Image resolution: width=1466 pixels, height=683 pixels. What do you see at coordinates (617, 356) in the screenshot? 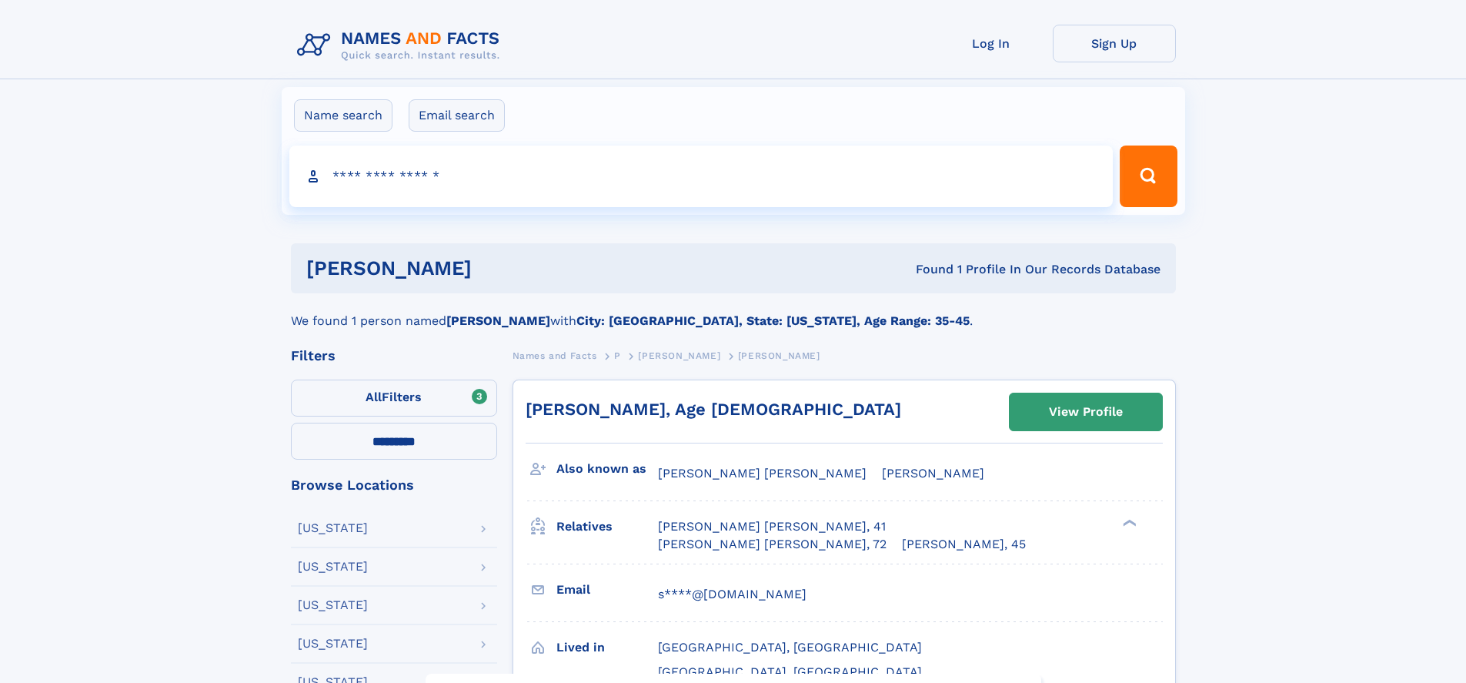
I see `span: P` at bounding box center [617, 356].